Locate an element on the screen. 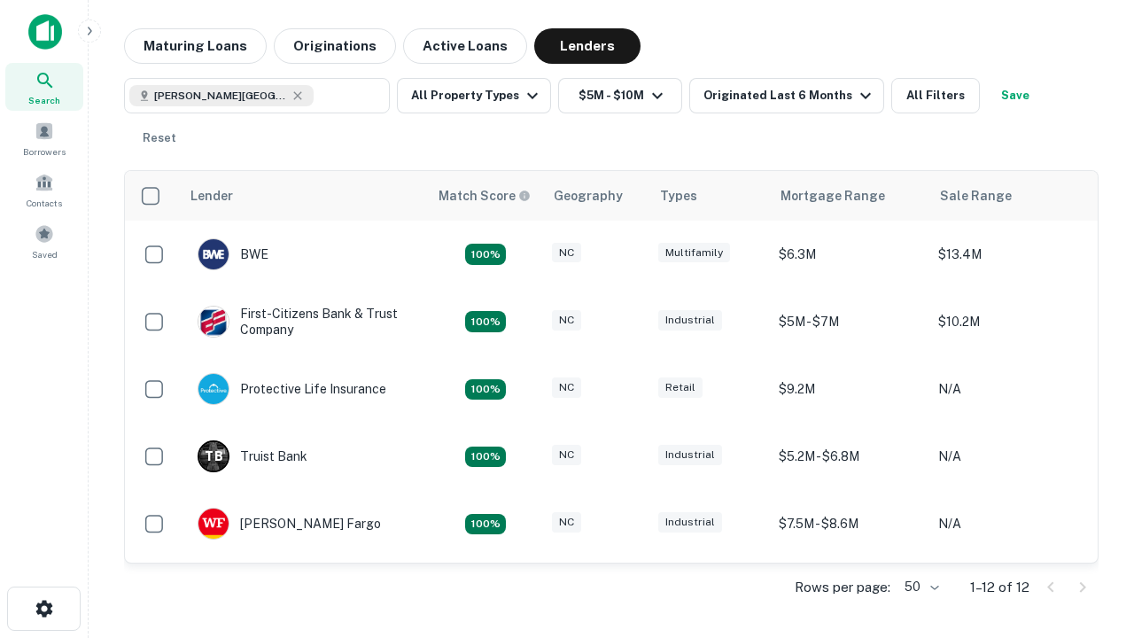 This screenshot has width=1134, height=638. button: Maturing Loans is located at coordinates (195, 46).